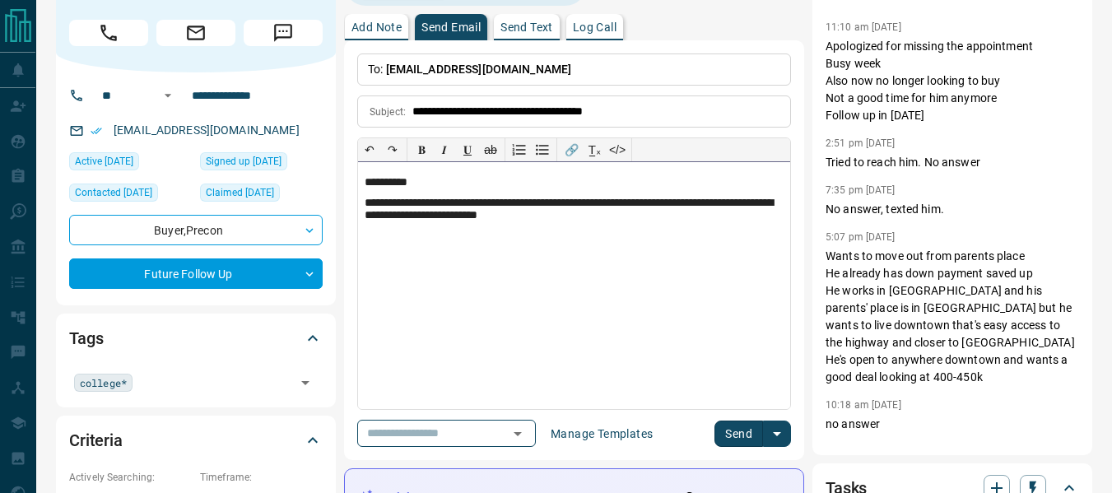 This screenshot has height=493, width=1112. Describe the element at coordinates (602, 434) in the screenshot. I see `button: Manage Templates` at that location.